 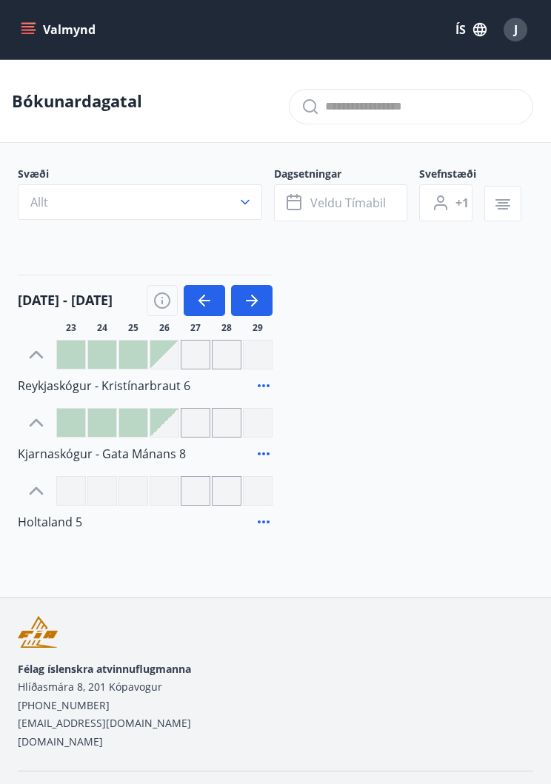 I want to click on p: Bókunardagatal, so click(x=77, y=101).